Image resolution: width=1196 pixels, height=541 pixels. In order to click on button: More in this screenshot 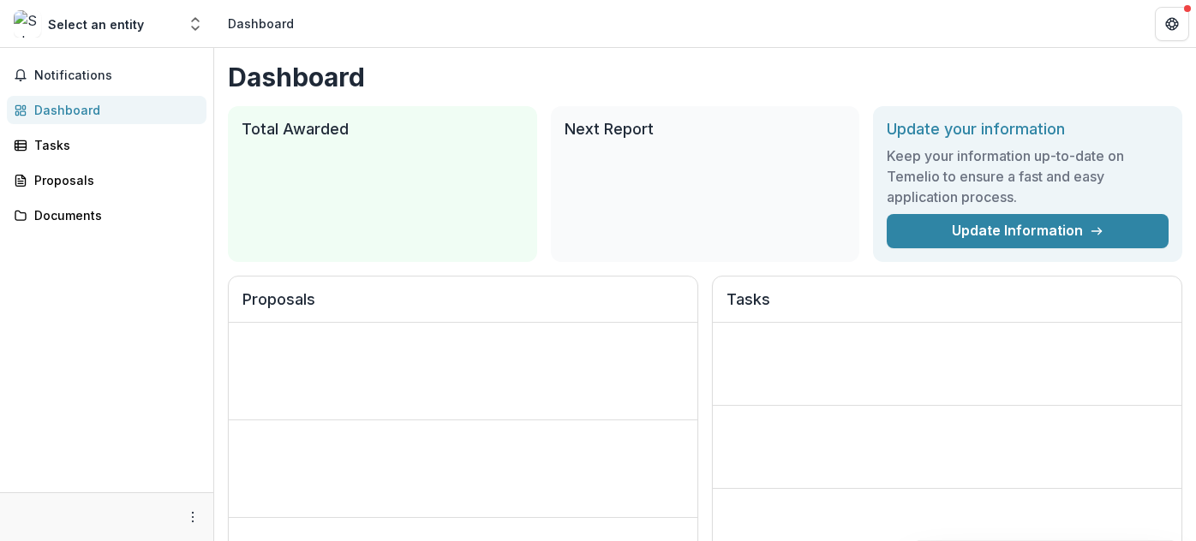, I will do `click(193, 517)`.